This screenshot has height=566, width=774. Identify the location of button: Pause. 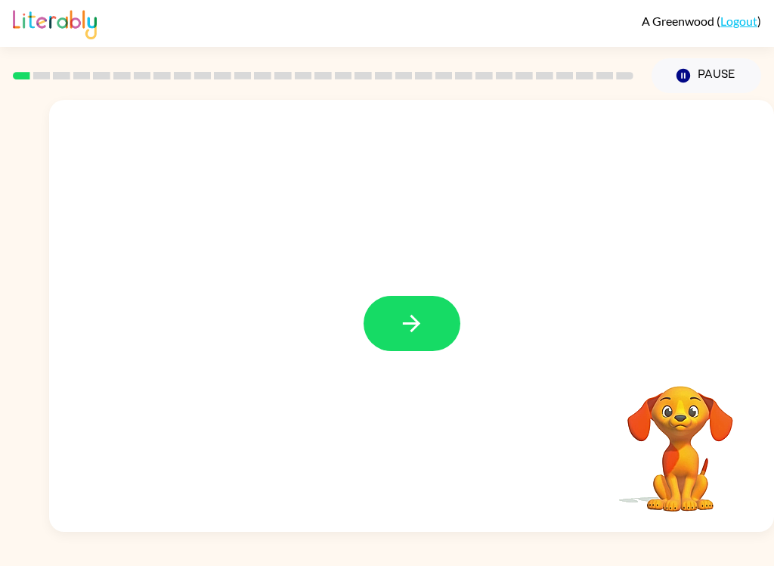
(706, 76).